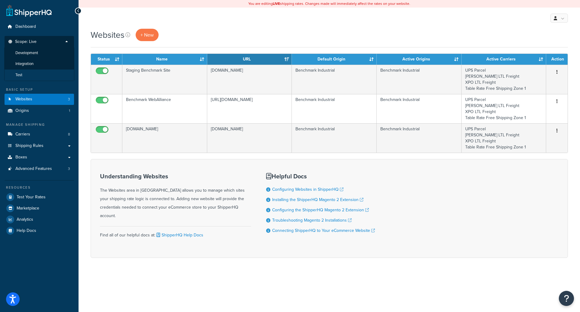  What do you see at coordinates (39, 157) in the screenshot?
I see `li: Boxes` at bounding box center [39, 157].